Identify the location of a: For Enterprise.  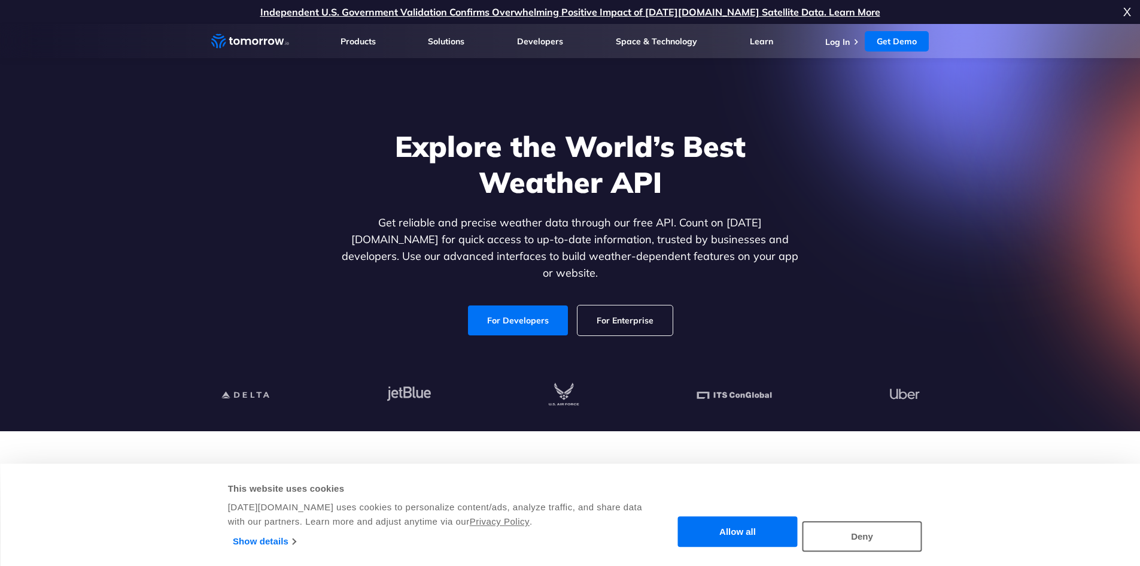
(625, 320).